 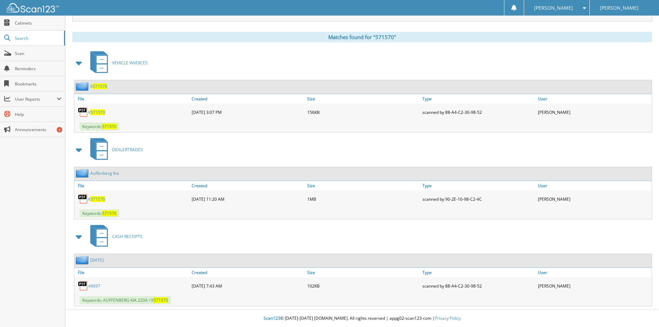 What do you see at coordinates (36, 99) in the screenshot?
I see `span: User Reports` at bounding box center [36, 99].